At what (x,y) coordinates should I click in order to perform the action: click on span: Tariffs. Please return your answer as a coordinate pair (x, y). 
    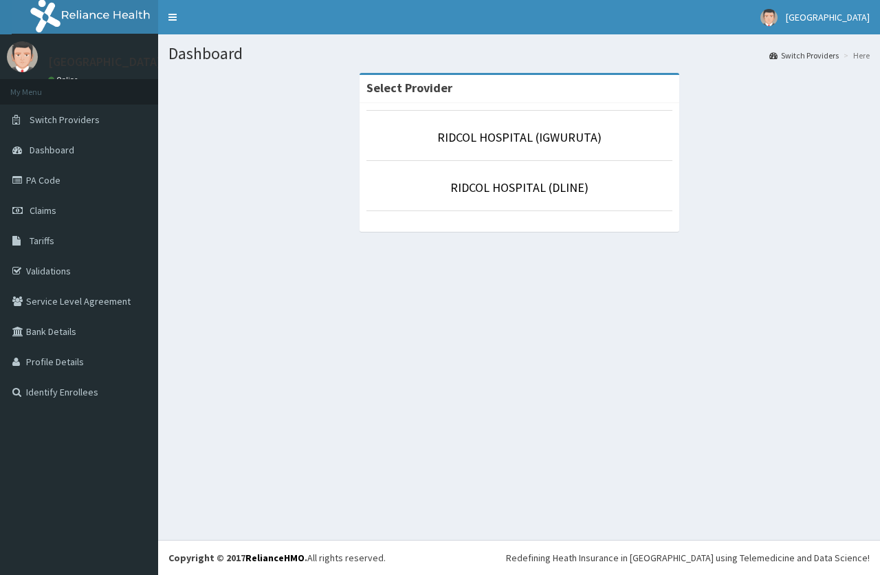
    Looking at the image, I should click on (42, 241).